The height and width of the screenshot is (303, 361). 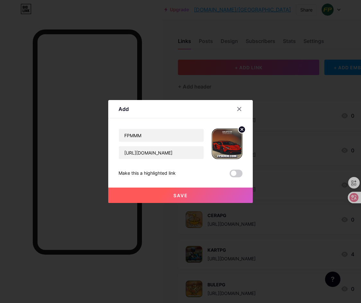 What do you see at coordinates (147, 174) in the screenshot?
I see `div: Make this a highlighted link` at bounding box center [147, 174].